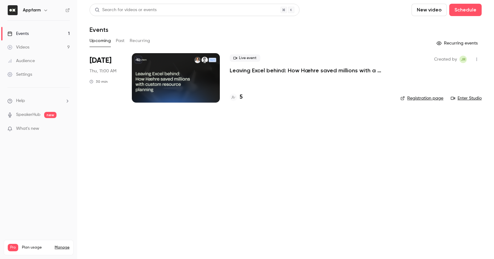  Describe the element at coordinates (39, 101) in the screenshot. I see `li: help-dropdown-opener` at that location.